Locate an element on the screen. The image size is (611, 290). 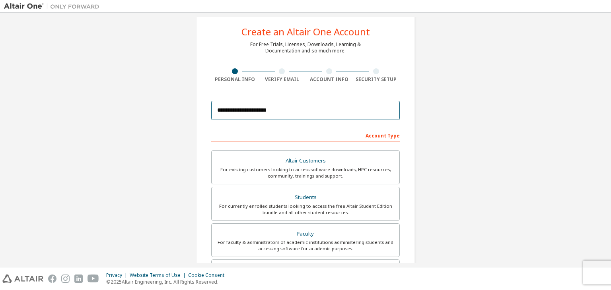
div: Security Setup is located at coordinates (376, 80).